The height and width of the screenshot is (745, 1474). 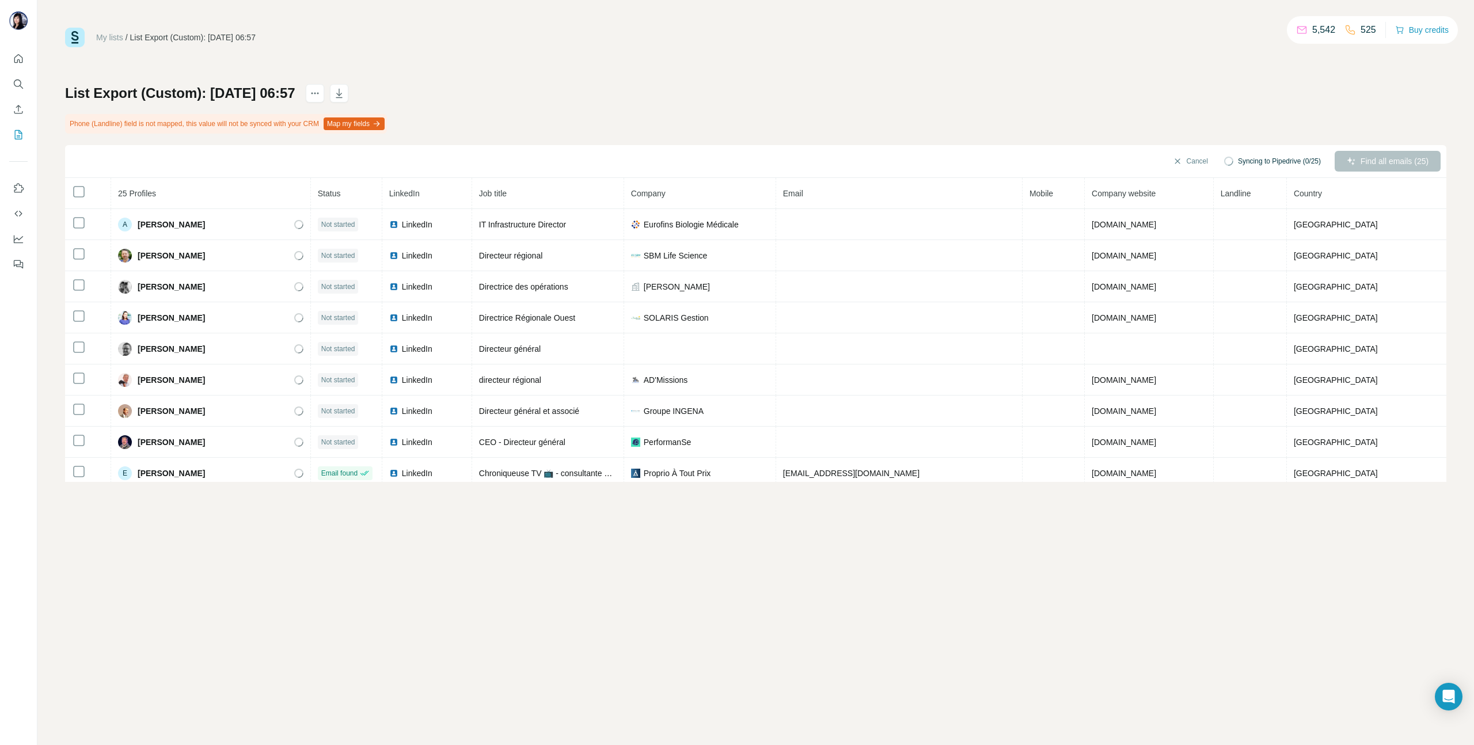 What do you see at coordinates (527, 318) in the screenshot?
I see `span: Directrice Régionale Ouest` at bounding box center [527, 318].